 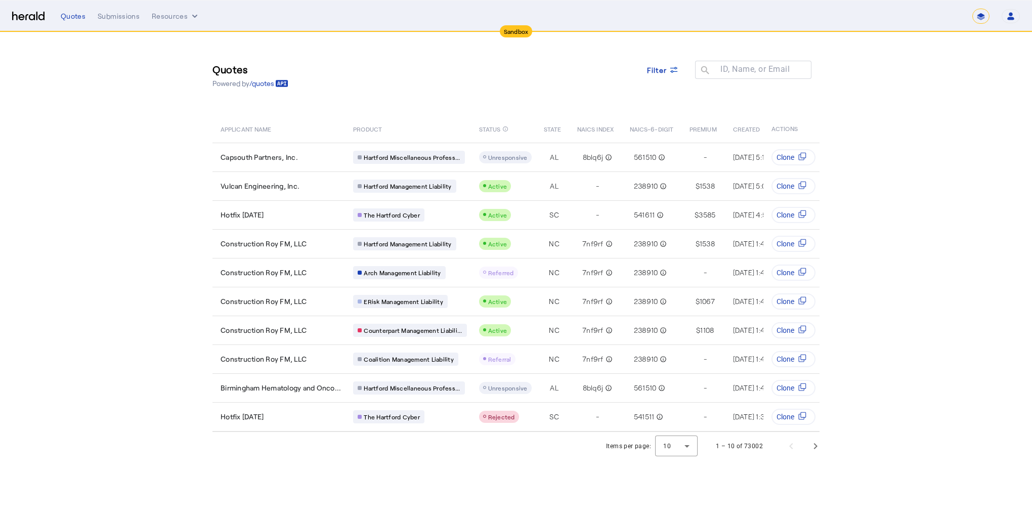 What do you see at coordinates (645, 215) in the screenshot?
I see `span: 541611` at bounding box center [645, 215].